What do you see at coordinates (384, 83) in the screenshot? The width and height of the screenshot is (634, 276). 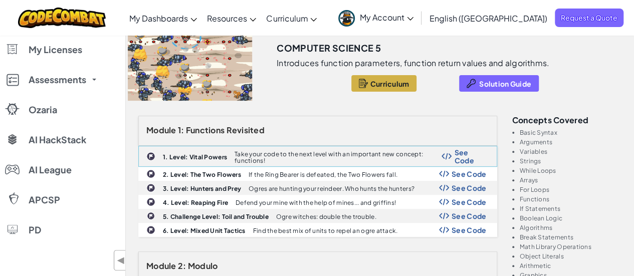 I see `button: Curriculum` at bounding box center [384, 83].